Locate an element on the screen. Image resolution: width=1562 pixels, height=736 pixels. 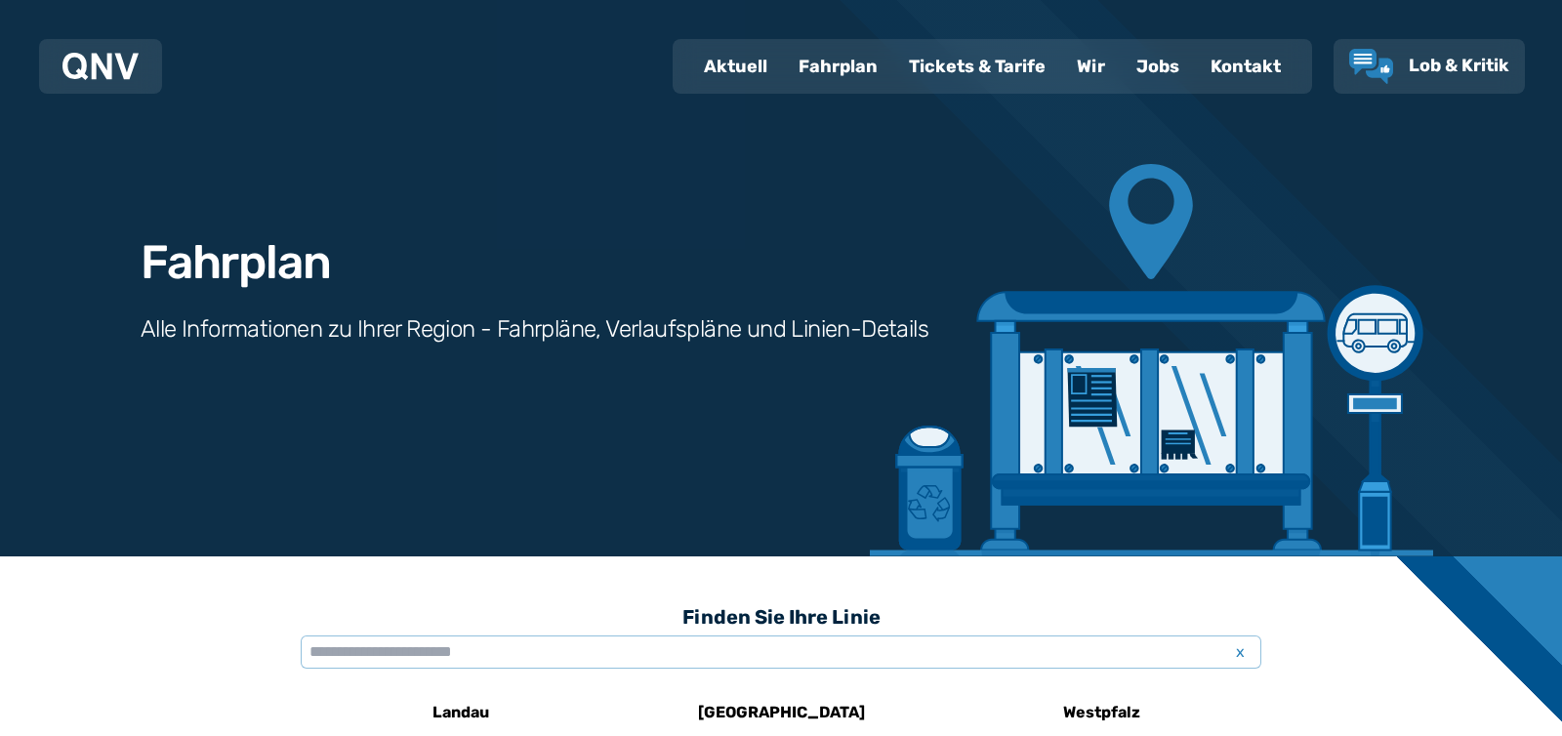
a: Jobs is located at coordinates (1158, 66).